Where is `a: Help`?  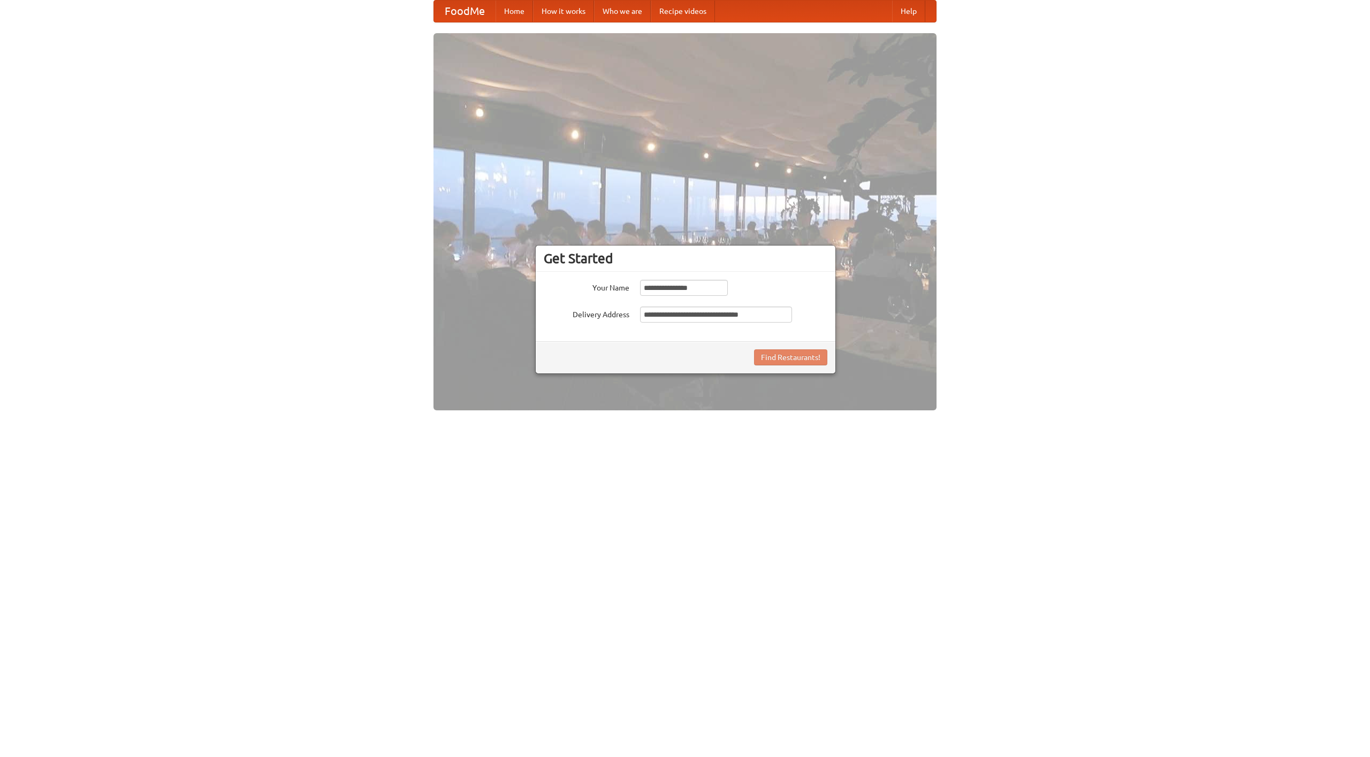
a: Help is located at coordinates (909, 11).